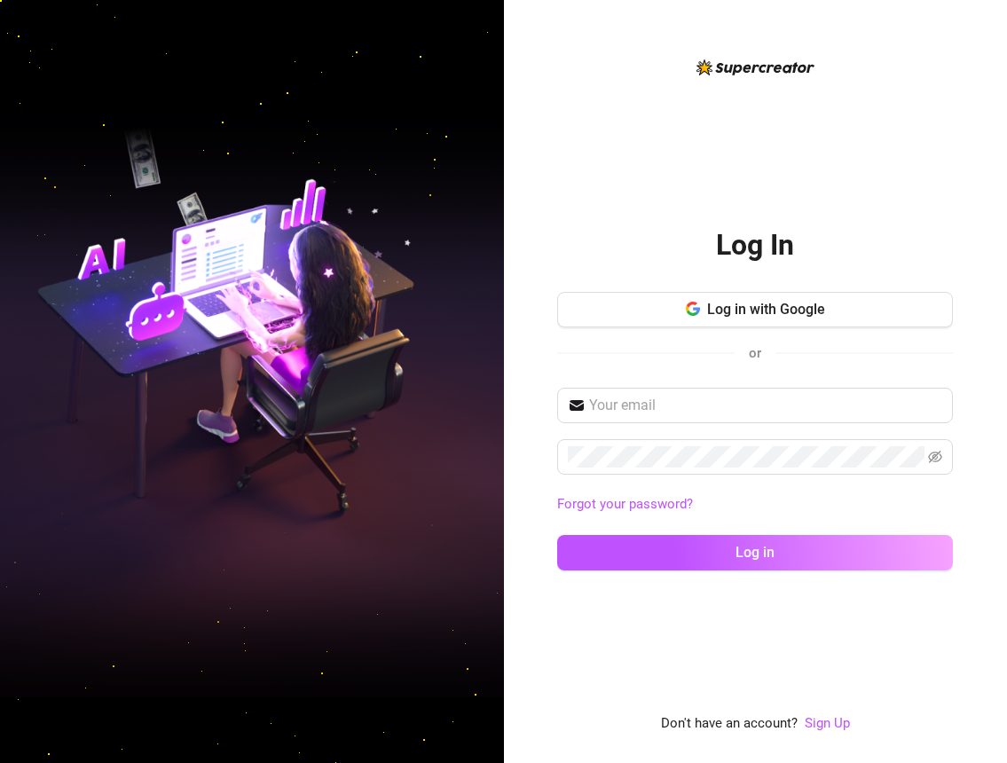 This screenshot has width=1007, height=763. What do you see at coordinates (765, 405) in the screenshot?
I see `input: Your email` at bounding box center [765, 405].